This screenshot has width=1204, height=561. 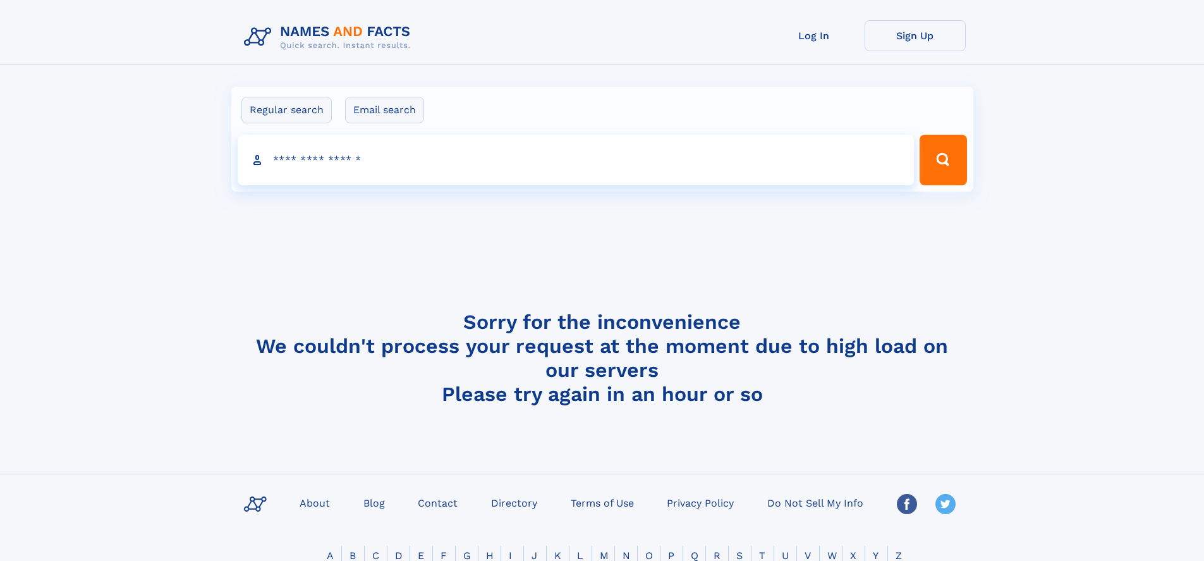 I want to click on a: Do Not Sell My Info, so click(x=815, y=502).